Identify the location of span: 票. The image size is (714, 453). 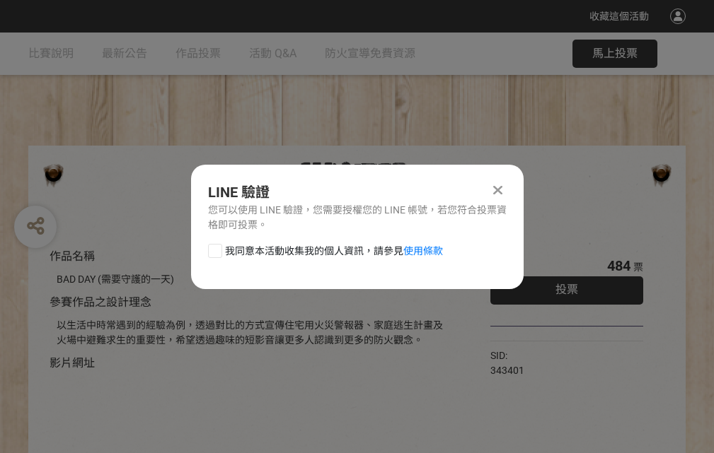
(638, 267).